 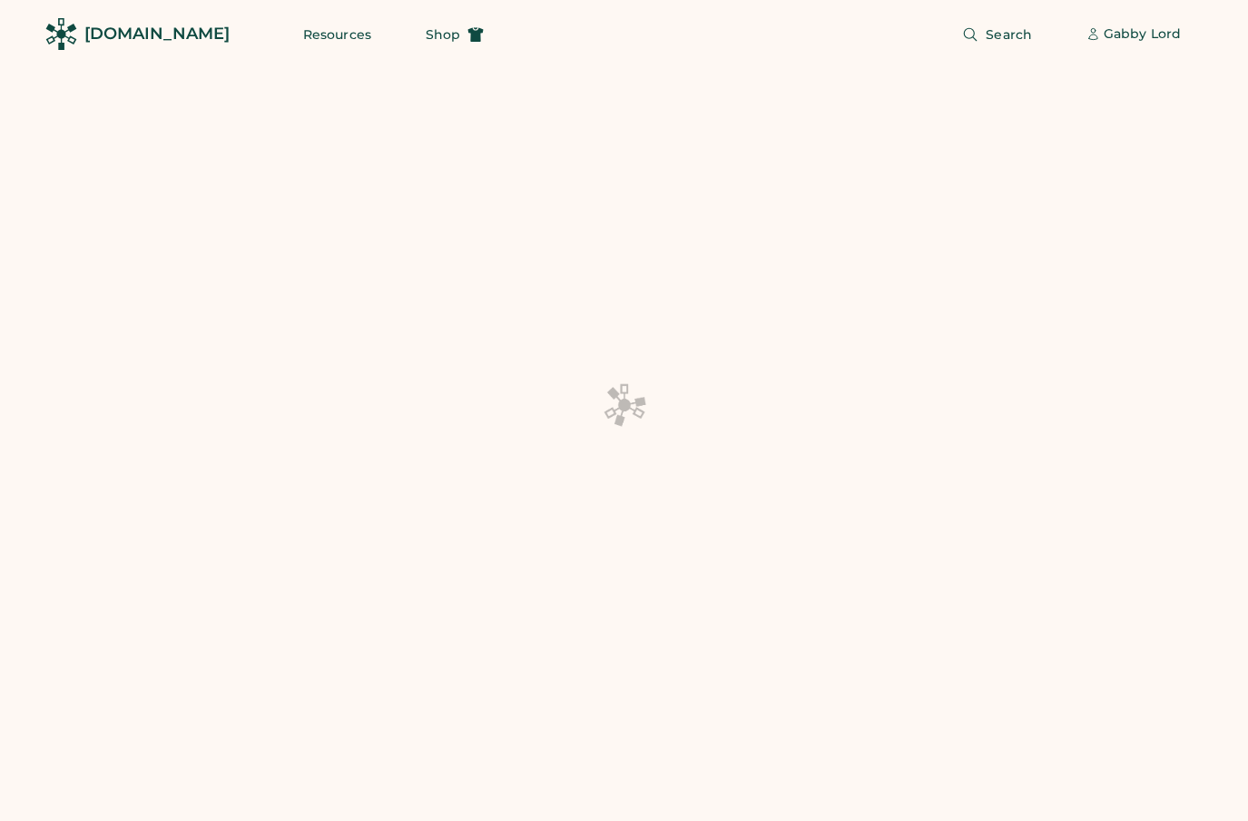 I want to click on img: Rendered Logo - Screens, so click(x=61, y=34).